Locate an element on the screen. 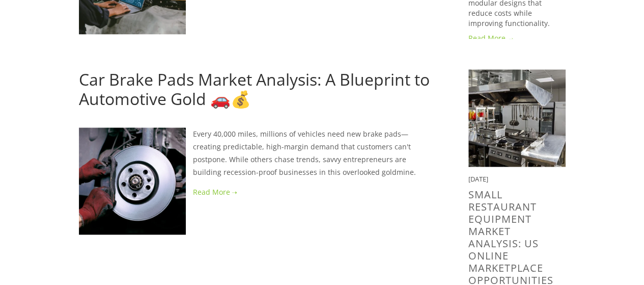 Image resolution: width=644 pixels, height=285 pixels. p: Every 40,000 miles, millions of vehicles need new brake pads—creating predictable, high-margin de... is located at coordinates (257, 153).